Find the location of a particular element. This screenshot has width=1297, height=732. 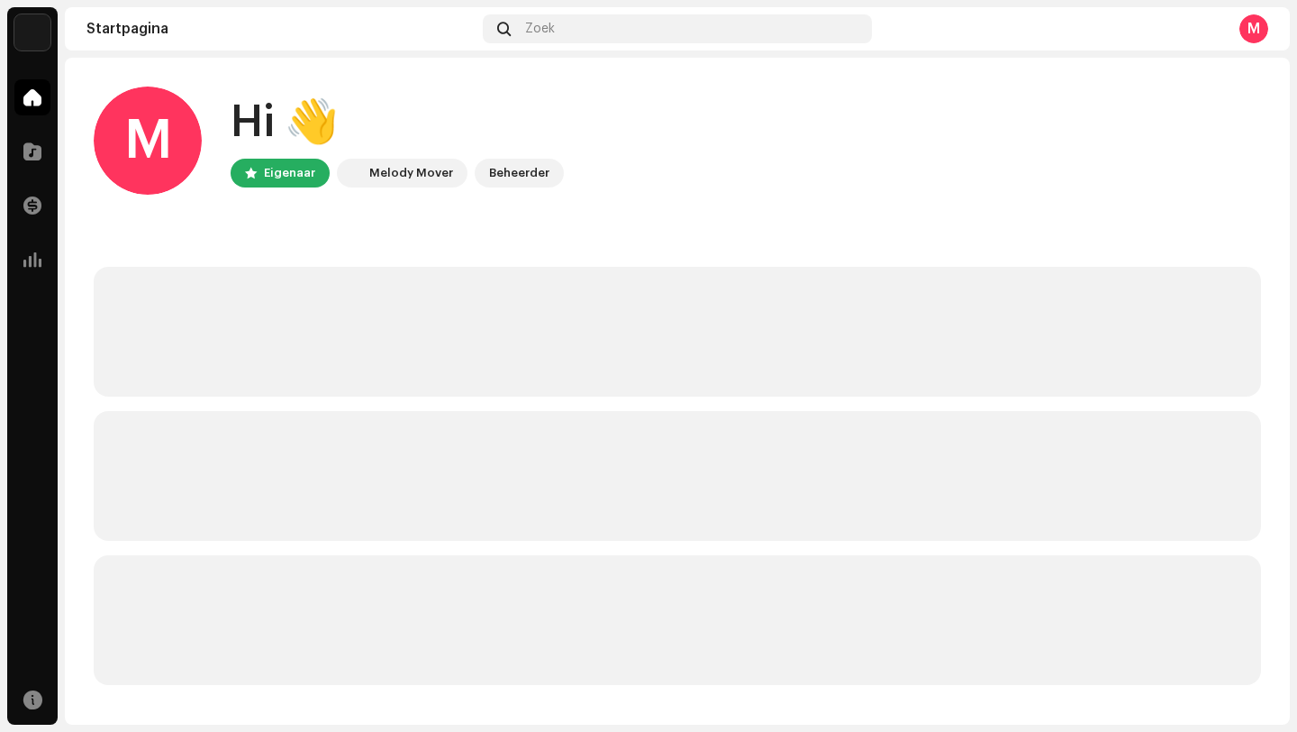

div: Melody Mover is located at coordinates (411, 173).